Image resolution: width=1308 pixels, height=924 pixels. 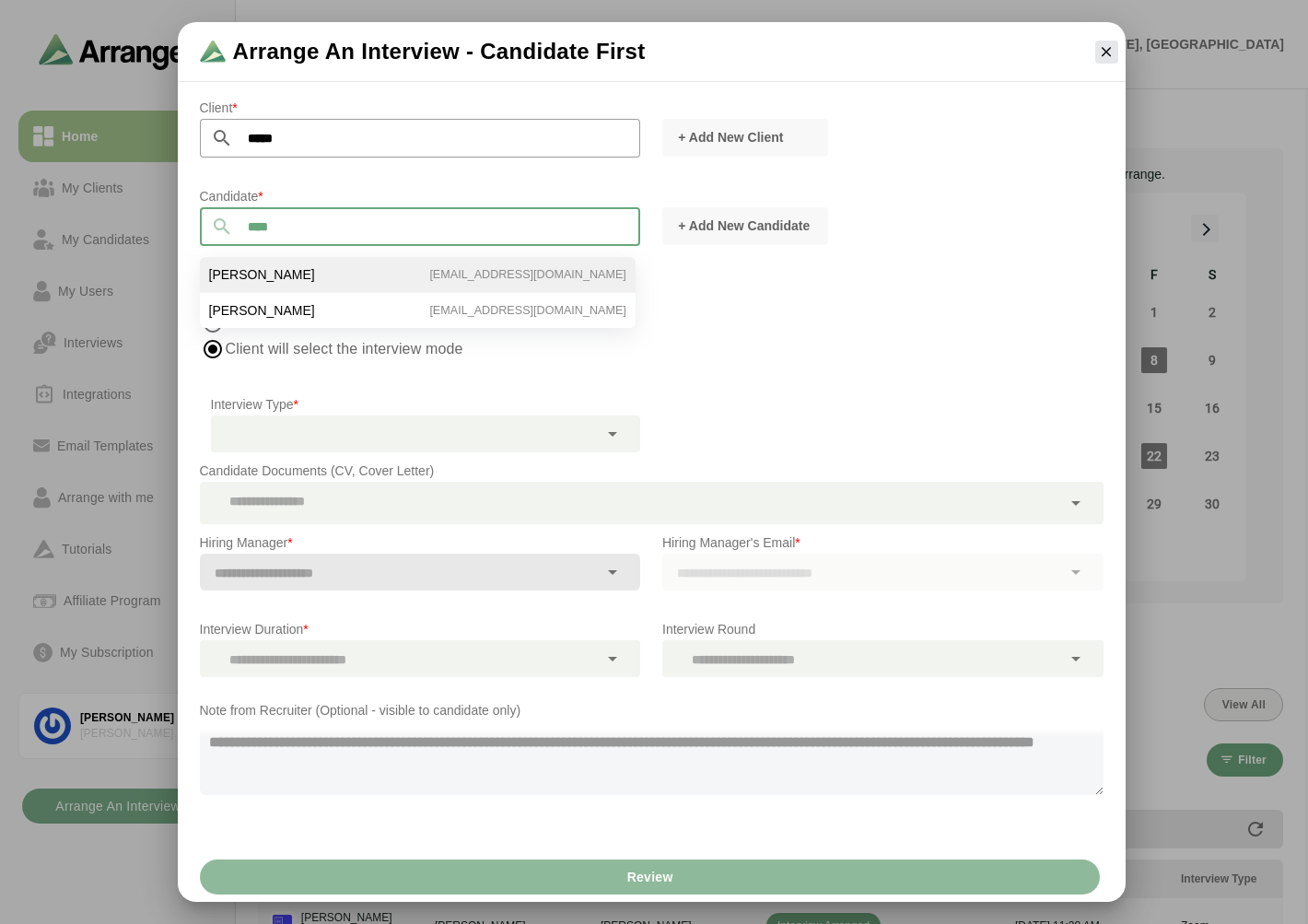 I want to click on p: Interview Type, so click(x=425, y=405).